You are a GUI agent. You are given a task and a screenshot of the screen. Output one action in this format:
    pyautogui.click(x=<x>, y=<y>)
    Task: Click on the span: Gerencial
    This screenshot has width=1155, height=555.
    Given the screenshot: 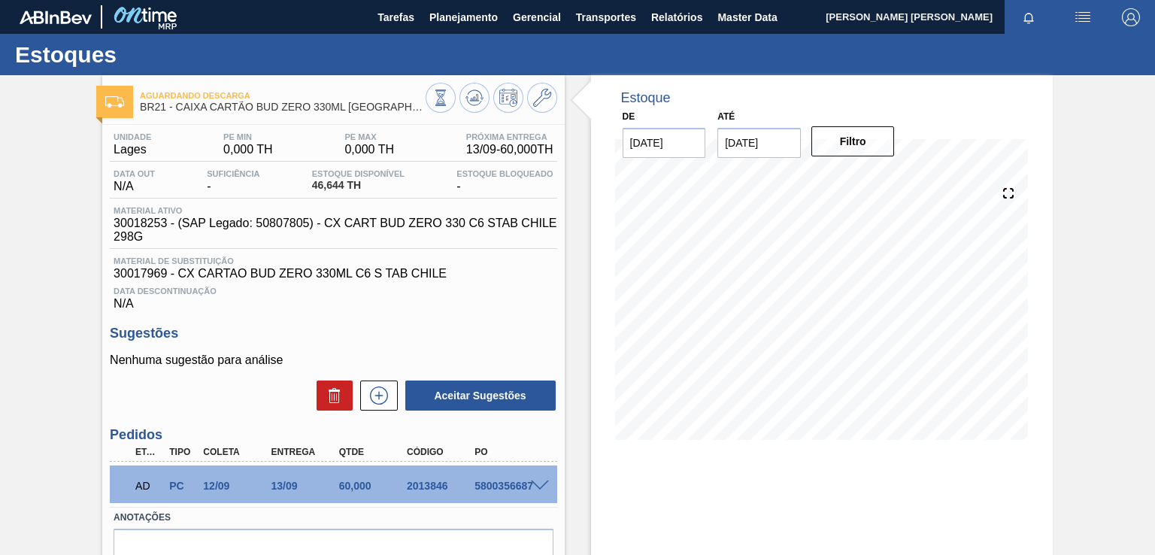 What is the action you would take?
    pyautogui.click(x=537, y=17)
    